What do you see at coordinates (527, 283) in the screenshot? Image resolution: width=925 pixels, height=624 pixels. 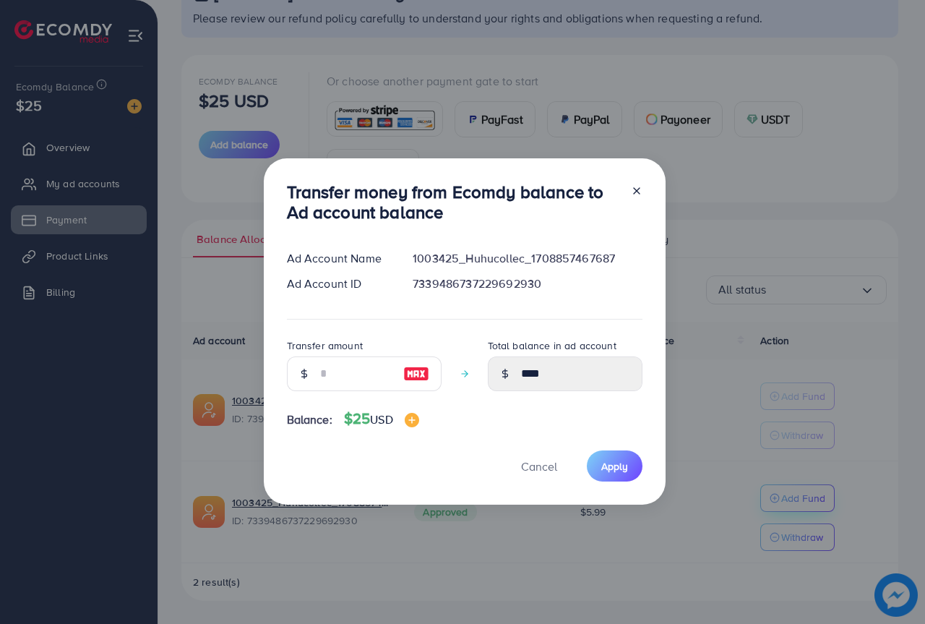 I see `div: 7339486737229692930` at bounding box center [527, 283].